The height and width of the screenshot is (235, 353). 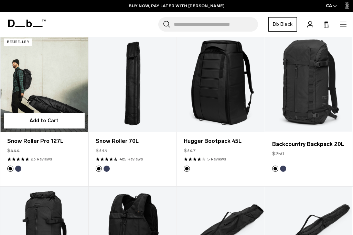 What do you see at coordinates (283, 24) in the screenshot?
I see `a: Db Black` at bounding box center [283, 24].